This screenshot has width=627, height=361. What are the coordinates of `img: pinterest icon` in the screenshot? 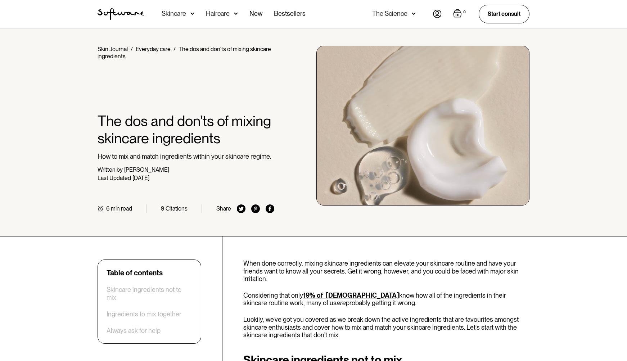 It's located at (255, 209).